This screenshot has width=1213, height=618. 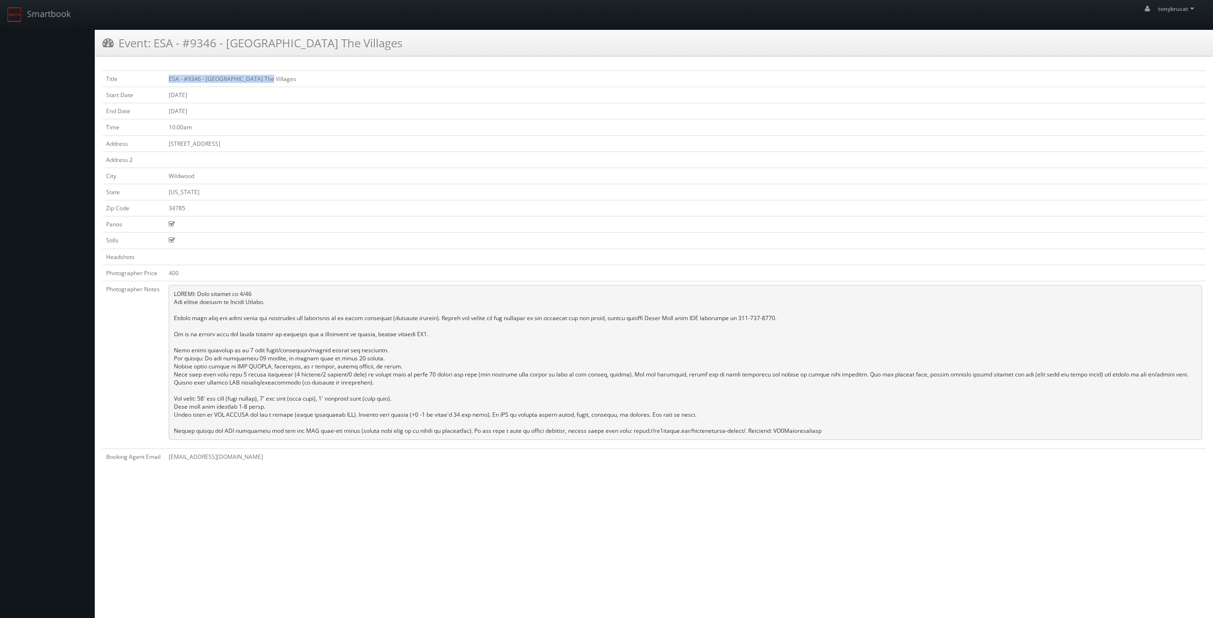 What do you see at coordinates (134, 273) in the screenshot?
I see `td: Photographer Price` at bounding box center [134, 273].